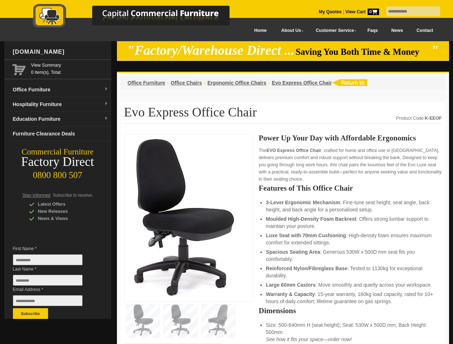 This screenshot has width=453, height=344. I want to click on strong: View Cart, so click(362, 12).